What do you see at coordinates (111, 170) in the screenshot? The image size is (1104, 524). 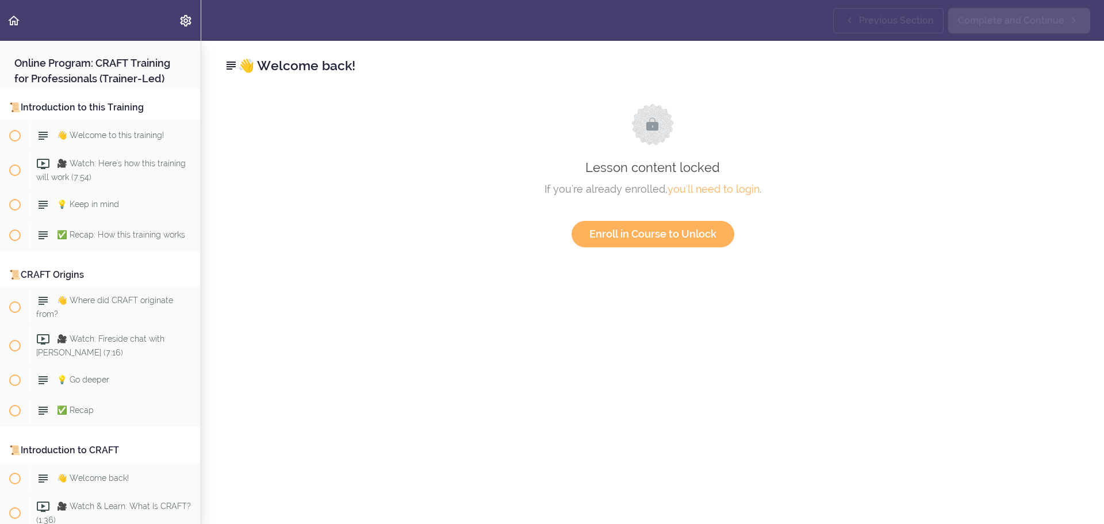 I see `span: 🎥 Watch: Here's how this training will work (7:54)` at bounding box center [111, 170].